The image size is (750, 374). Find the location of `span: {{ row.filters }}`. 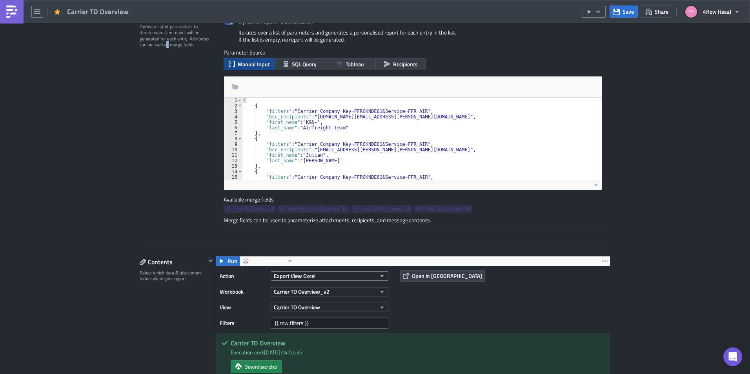

span: {{ row.filters }} is located at coordinates (250, 209).